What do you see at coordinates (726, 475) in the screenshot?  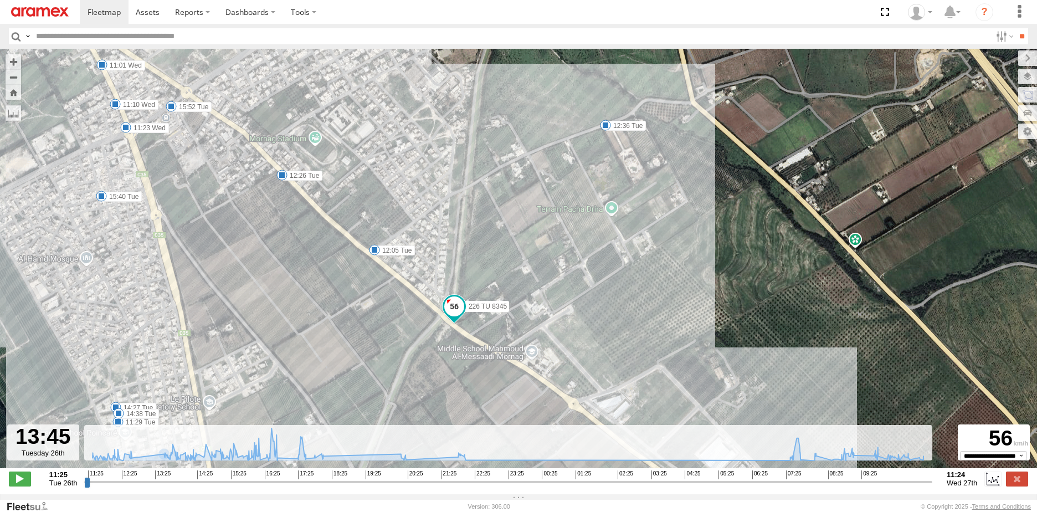 I see `span: 05:25` at bounding box center [726, 475].